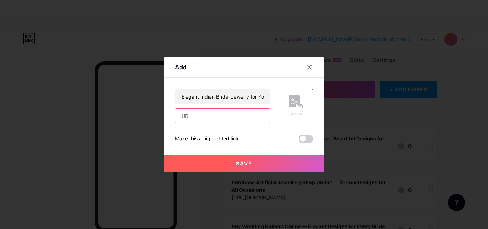 This screenshot has width=488, height=229. Describe the element at coordinates (244, 163) in the screenshot. I see `button: Save` at that location.